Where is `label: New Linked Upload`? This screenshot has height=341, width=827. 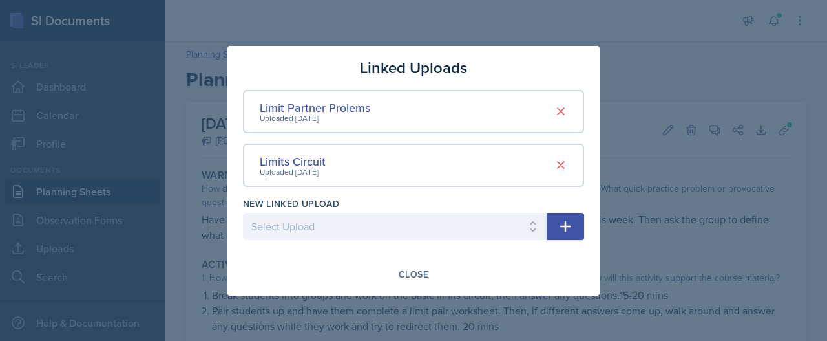 label: New Linked Upload is located at coordinates (291, 204).